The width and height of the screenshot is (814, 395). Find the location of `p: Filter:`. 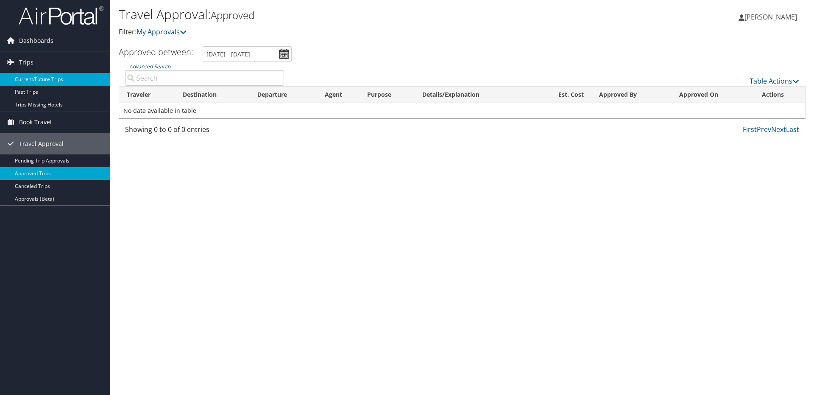

p: Filter: is located at coordinates (348, 32).